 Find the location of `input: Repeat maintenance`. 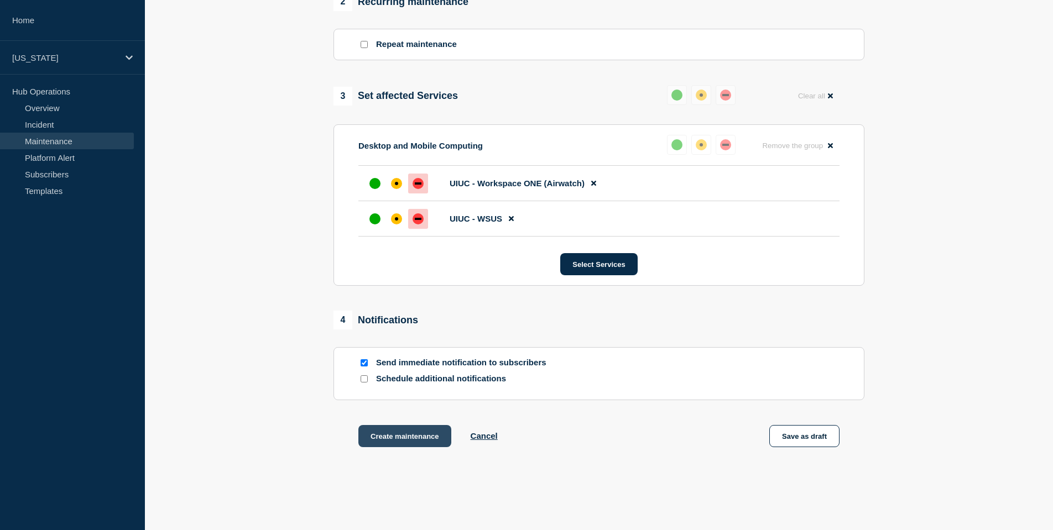

input: Repeat maintenance is located at coordinates (364, 44).